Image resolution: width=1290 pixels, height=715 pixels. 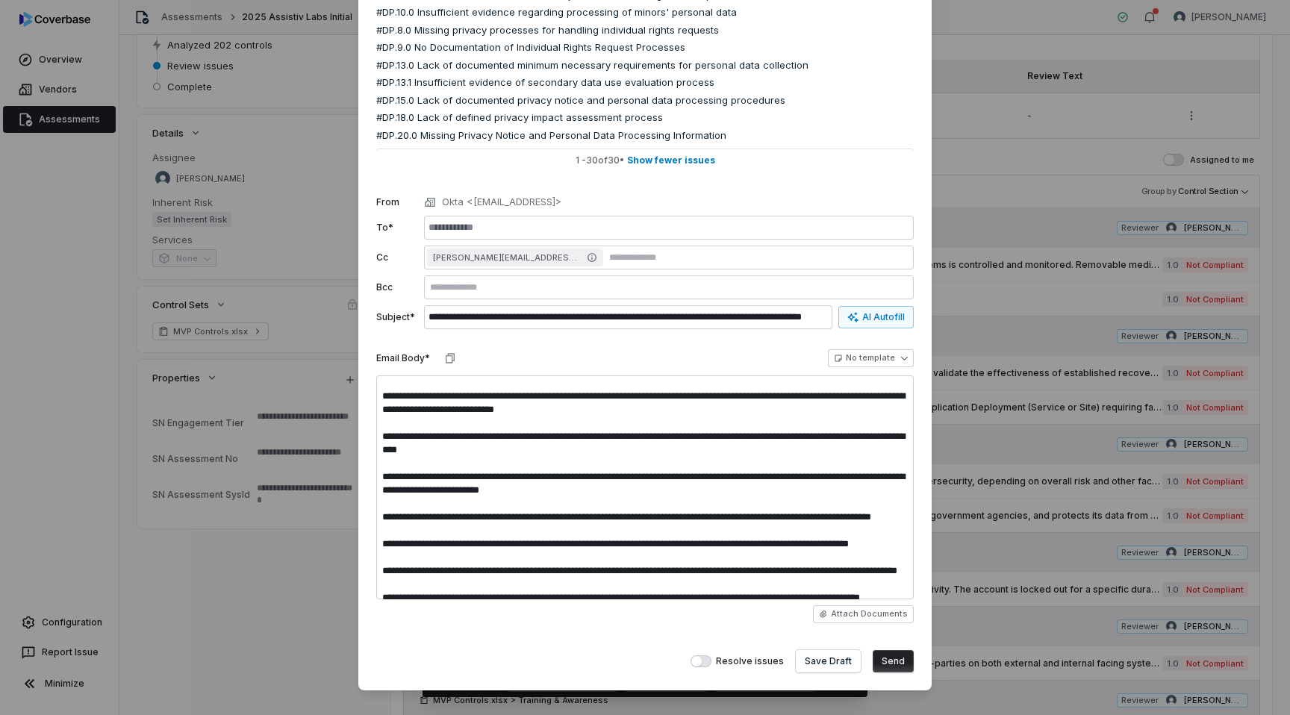 What do you see at coordinates (547, 31) in the screenshot?
I see `span: #DP.8.0 Missing privacy processes for handling individual rights requests` at bounding box center [547, 31].